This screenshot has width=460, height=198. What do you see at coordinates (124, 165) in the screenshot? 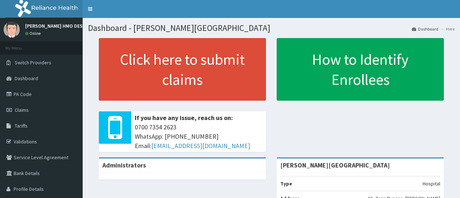
I see `b: Administrators` at bounding box center [124, 165].